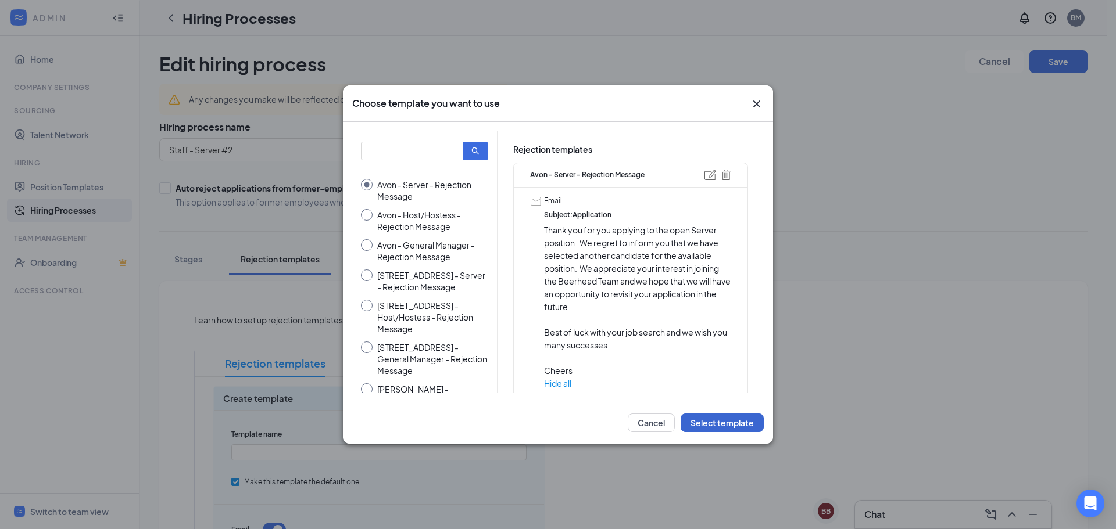 This screenshot has width=1116, height=529. Describe the element at coordinates (638, 371) in the screenshot. I see `p: Cheers` at that location.